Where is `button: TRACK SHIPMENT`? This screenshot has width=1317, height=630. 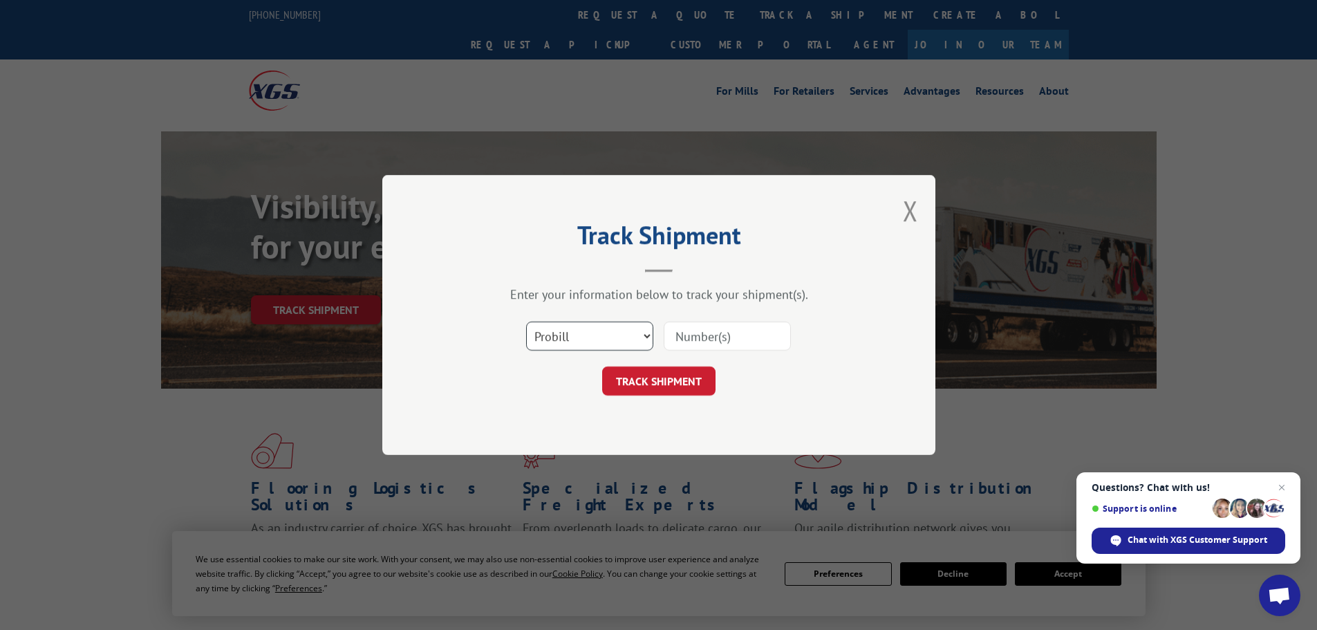
button: TRACK SHIPMENT is located at coordinates (659, 381).